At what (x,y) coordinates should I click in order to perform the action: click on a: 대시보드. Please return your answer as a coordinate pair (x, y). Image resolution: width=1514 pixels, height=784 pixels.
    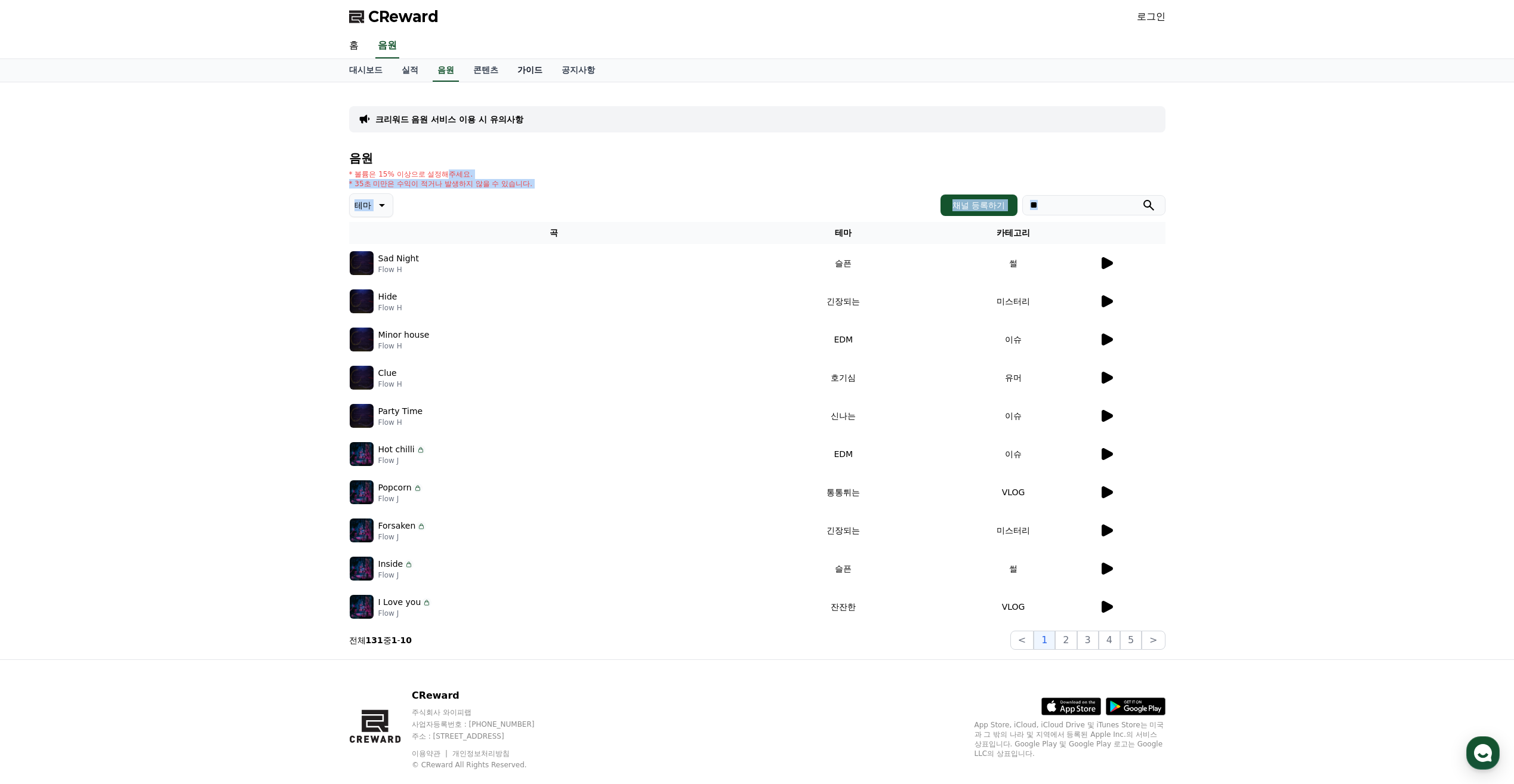
    Looking at the image, I should click on (366, 70).